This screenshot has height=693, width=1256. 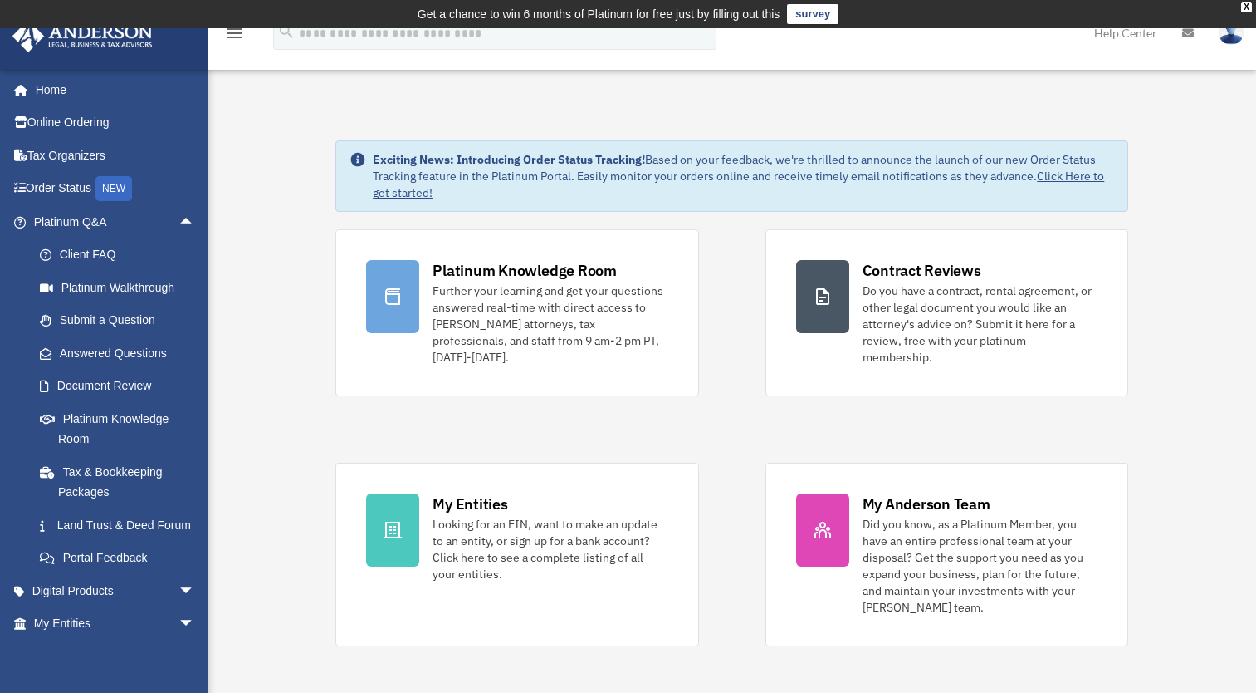 What do you see at coordinates (550, 324) in the screenshot?
I see `div: Further your learning and get your questions answered real-time with direct access to [PERSON_NAM...` at bounding box center [550, 324].